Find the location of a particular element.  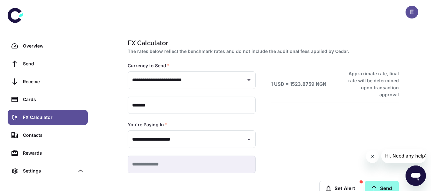

span: Hi. Need any help? is located at coordinates (25, 7).